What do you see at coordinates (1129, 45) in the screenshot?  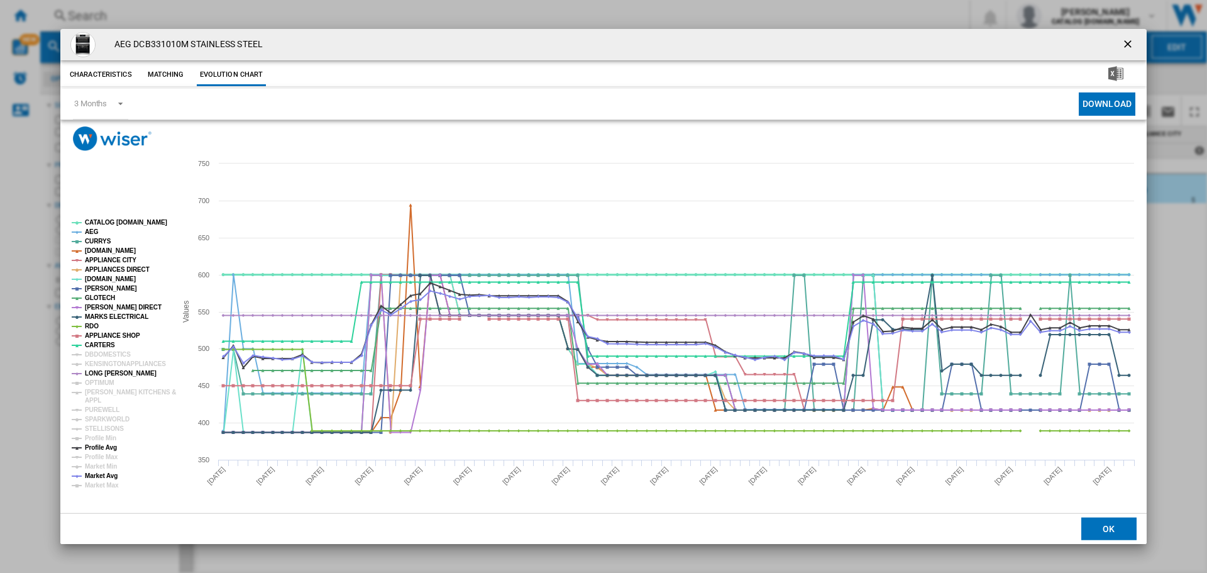 I see `button: getI18NText('BUTTONS.CLOSE_DIALOG')` at bounding box center [1129, 45].